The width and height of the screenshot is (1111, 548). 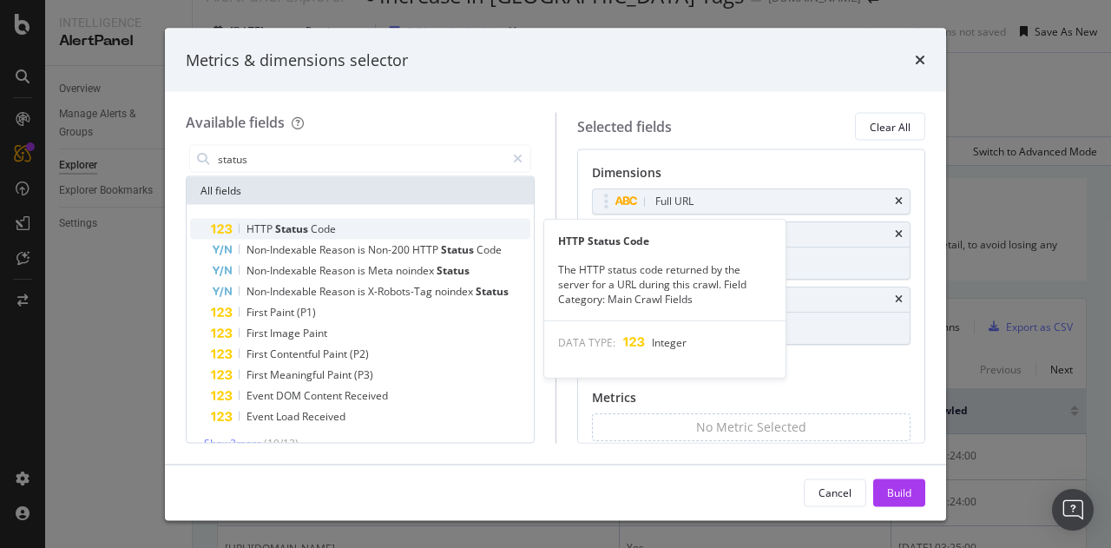 I want to click on span: Content, so click(x=324, y=395).